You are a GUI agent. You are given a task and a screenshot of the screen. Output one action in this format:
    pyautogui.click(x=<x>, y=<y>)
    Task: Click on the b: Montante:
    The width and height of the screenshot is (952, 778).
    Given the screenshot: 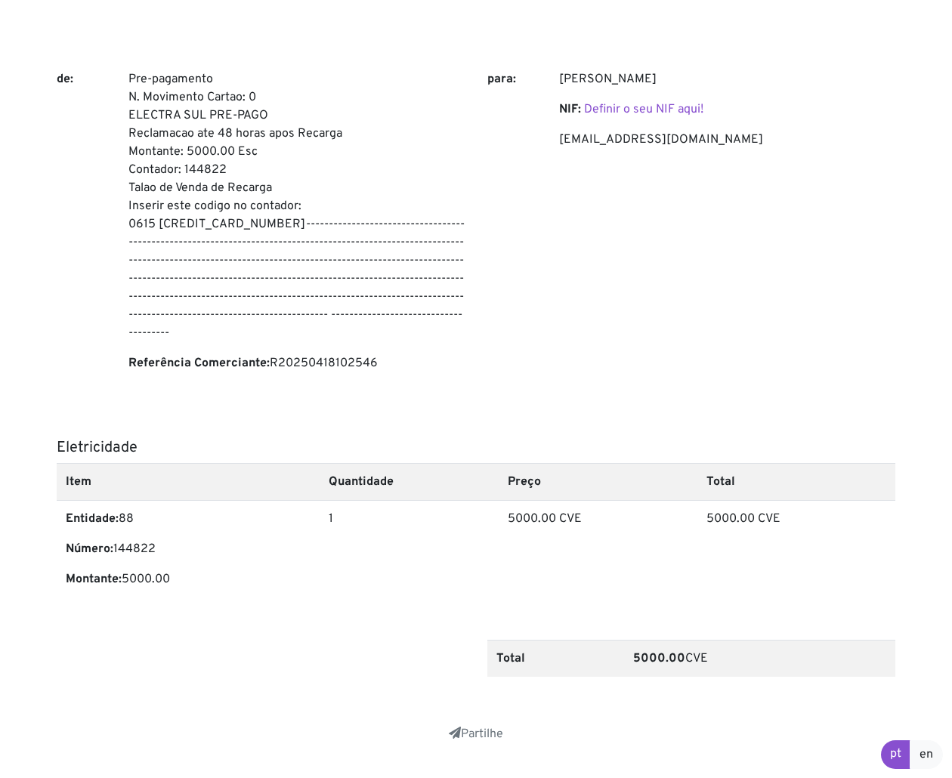 What is the action you would take?
    pyautogui.click(x=94, y=579)
    